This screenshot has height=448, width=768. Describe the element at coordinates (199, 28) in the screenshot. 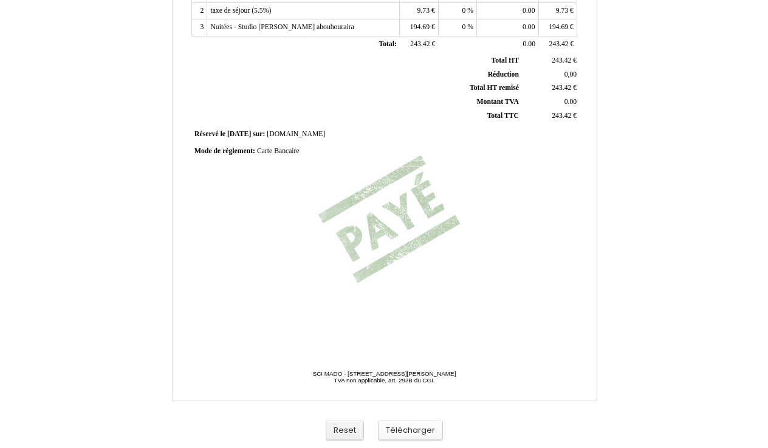

I see `td: 3` at that location.